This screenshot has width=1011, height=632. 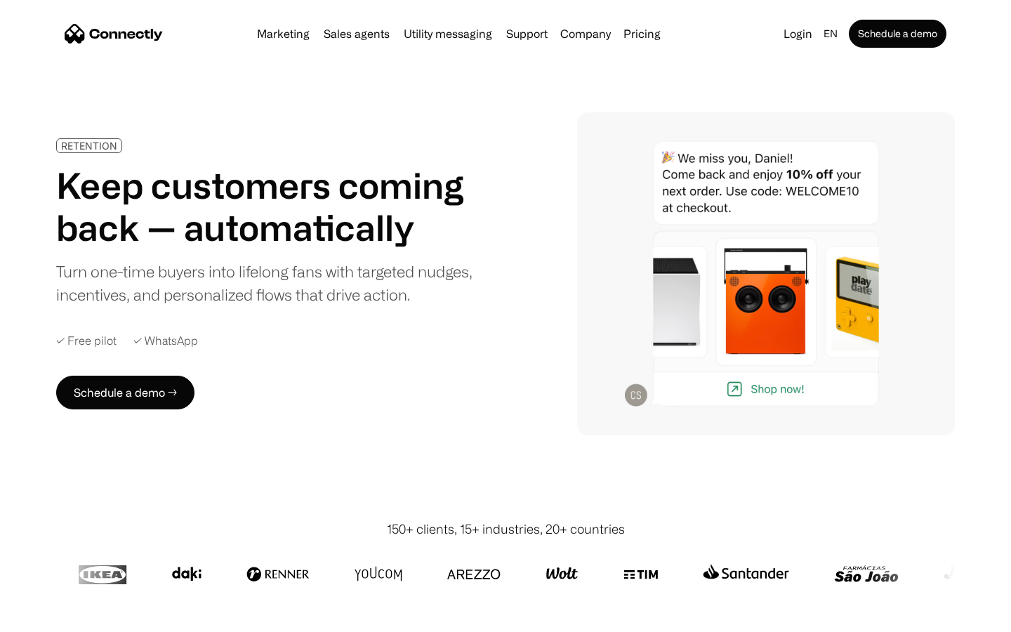 I want to click on a: Marketing, so click(x=283, y=34).